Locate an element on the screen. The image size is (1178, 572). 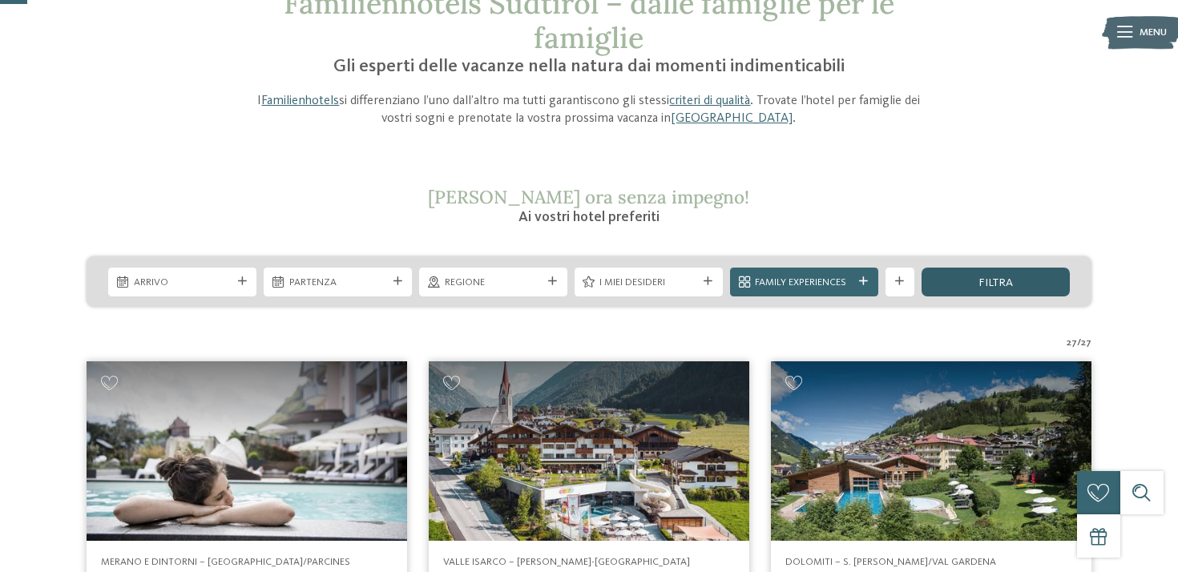
p: I si differenziano l’uno dall’altro ma tutti garantiscono gli stessi . Trovate l’hotel per famigl... is located at coordinates (589, 110).